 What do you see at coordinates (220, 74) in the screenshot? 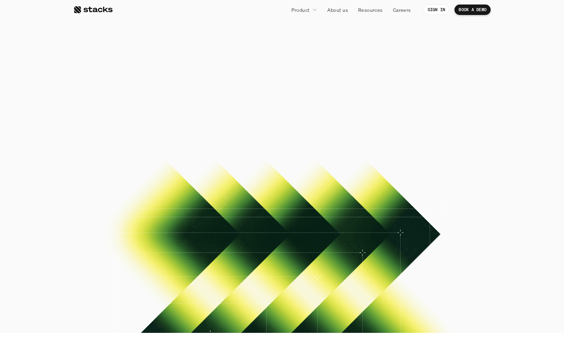
I see `span: r` at bounding box center [220, 74].